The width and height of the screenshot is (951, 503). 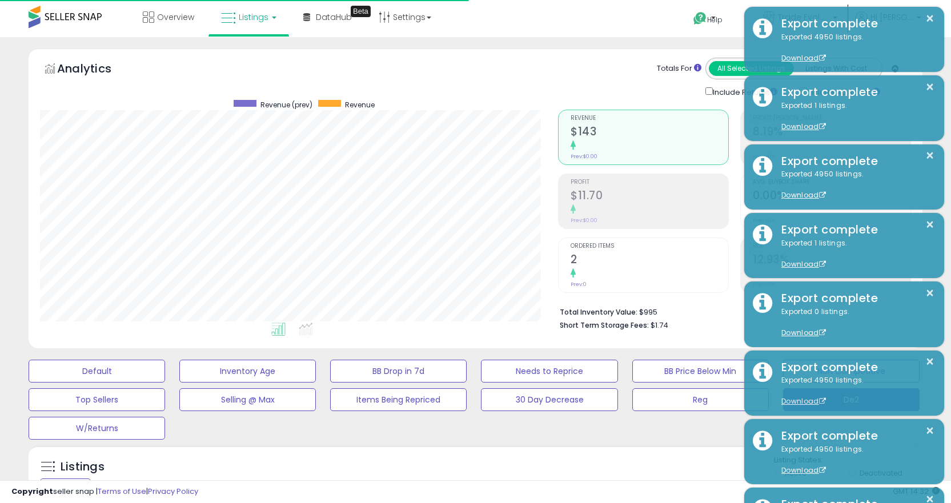 I want to click on span: Profit, so click(x=649, y=182).